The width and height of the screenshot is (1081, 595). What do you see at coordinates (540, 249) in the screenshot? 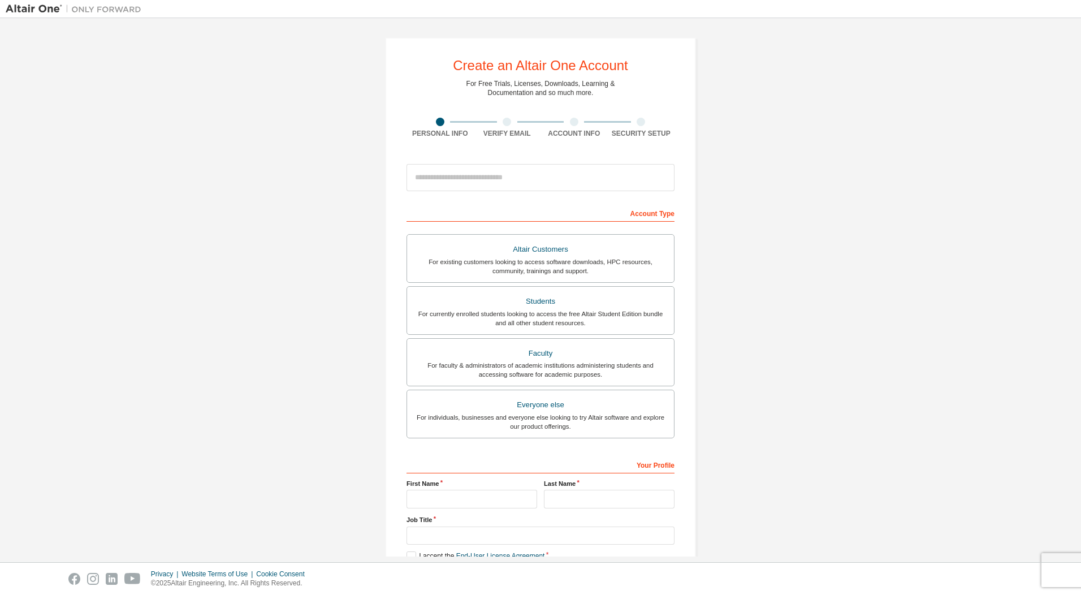
I see `div: Altair Customers` at bounding box center [540, 249].